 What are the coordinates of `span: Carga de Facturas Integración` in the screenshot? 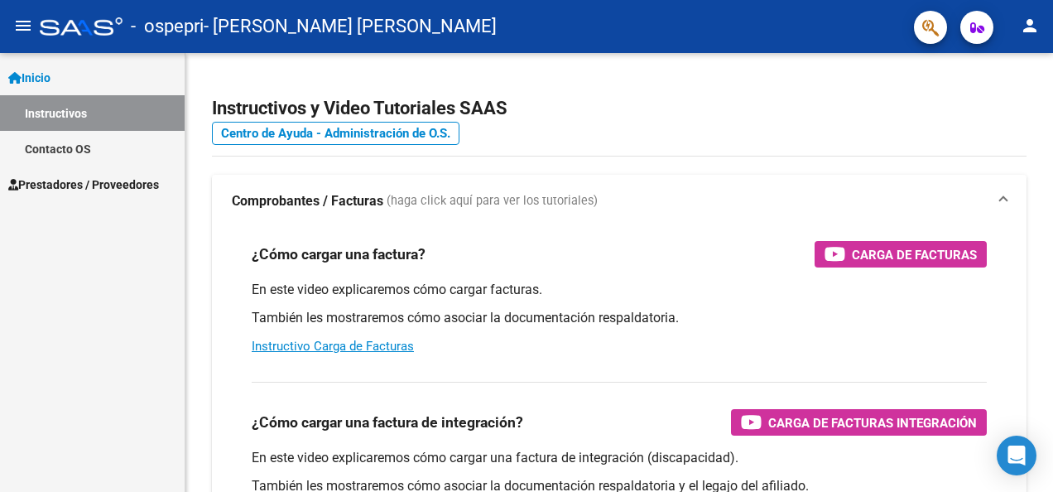 It's located at (872, 422).